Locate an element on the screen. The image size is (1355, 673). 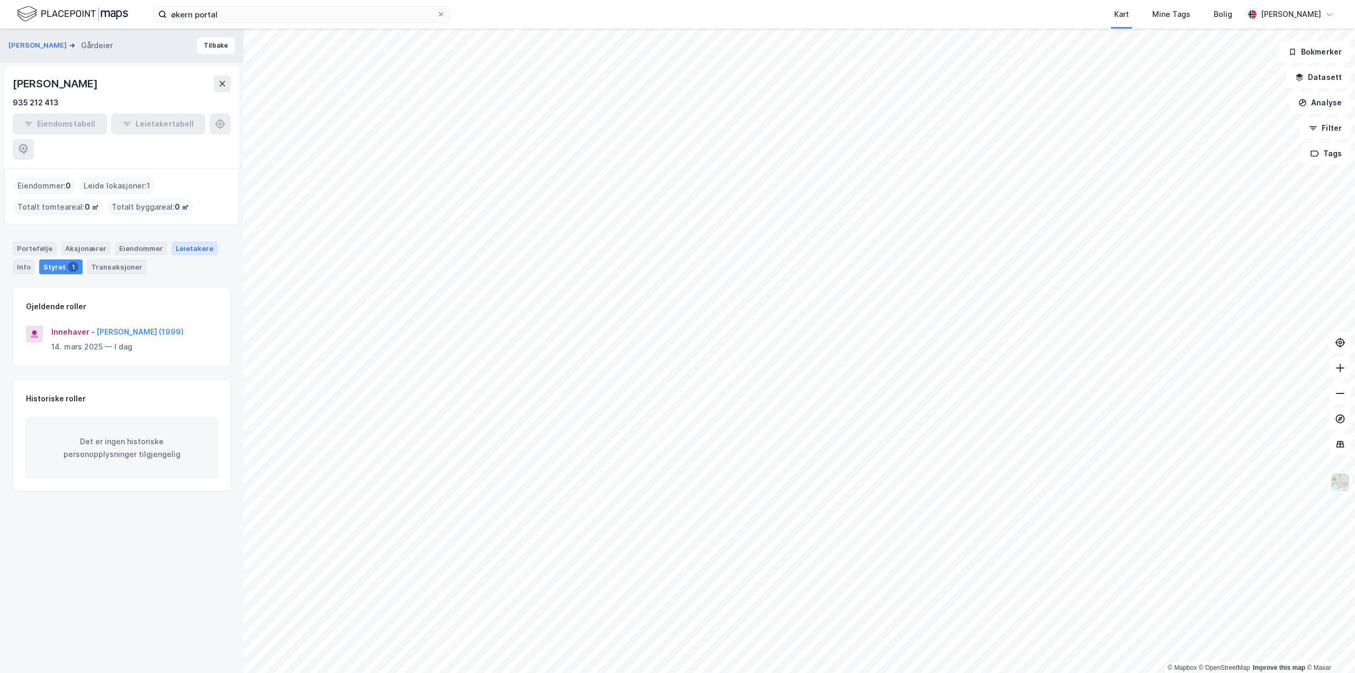
div: Leide lokasjoner : is located at coordinates (117, 186).